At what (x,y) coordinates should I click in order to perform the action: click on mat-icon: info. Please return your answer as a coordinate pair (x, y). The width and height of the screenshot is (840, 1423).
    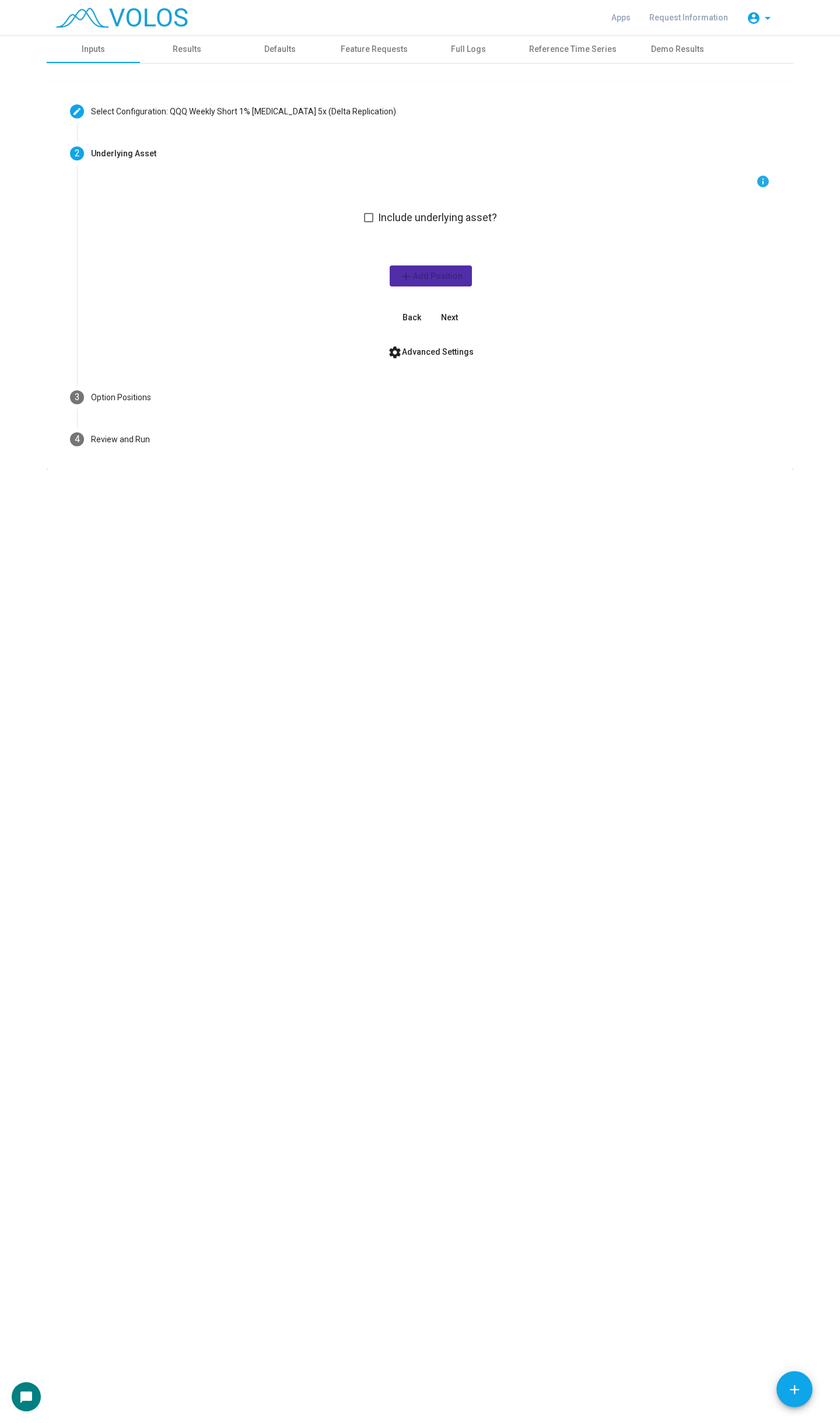
    Looking at the image, I should click on (763, 181).